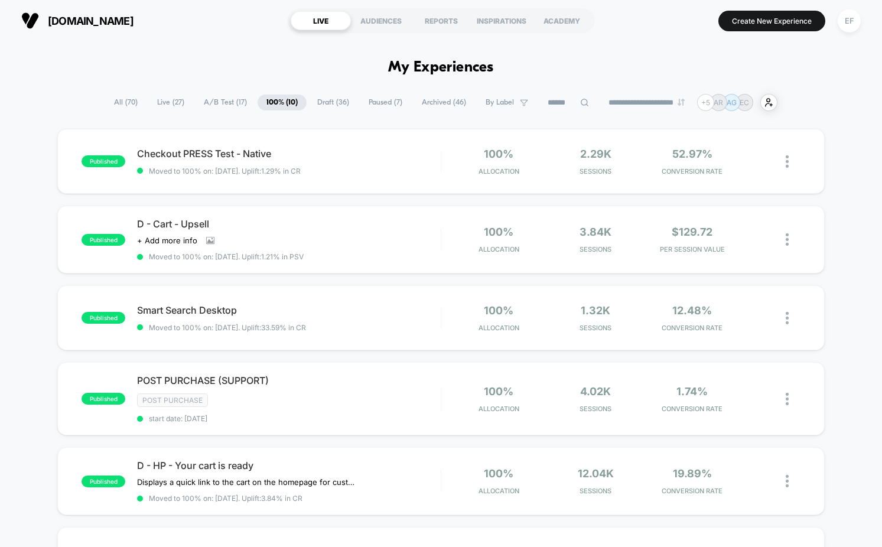 Image resolution: width=882 pixels, height=547 pixels. Describe the element at coordinates (501, 21) in the screenshot. I see `div: INSPIRATIONS` at that location.